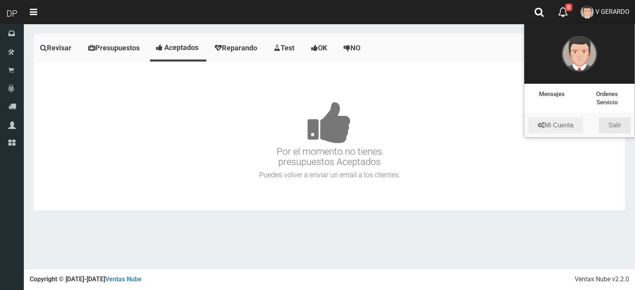 Image resolution: width=635 pixels, height=290 pixels. Describe the element at coordinates (615, 125) in the screenshot. I see `a: Salir` at that location.